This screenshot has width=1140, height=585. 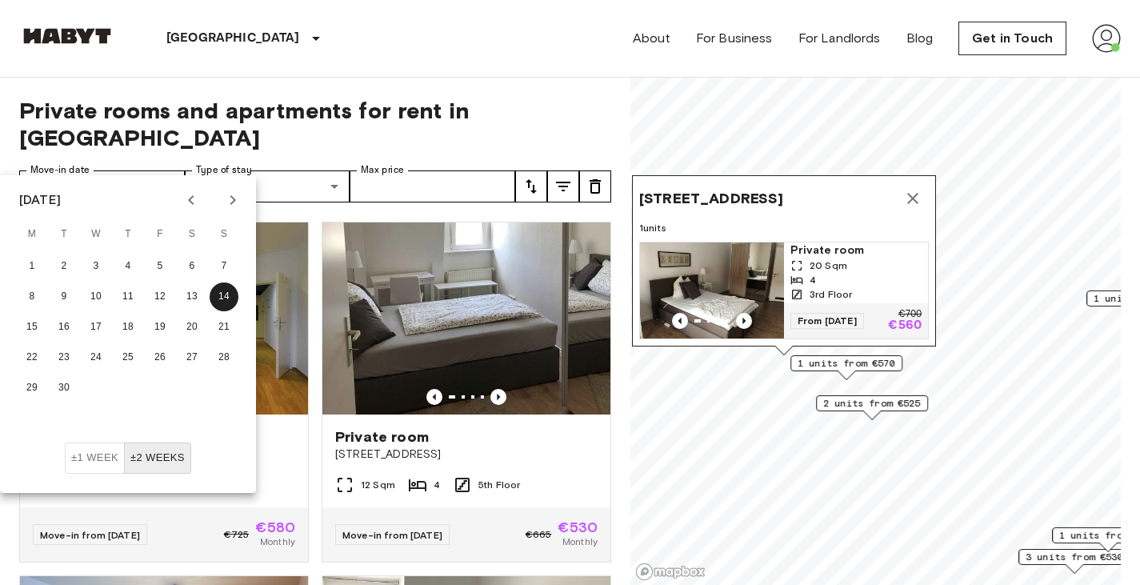 What do you see at coordinates (32, 358) in the screenshot?
I see `button: 22` at bounding box center [32, 358].